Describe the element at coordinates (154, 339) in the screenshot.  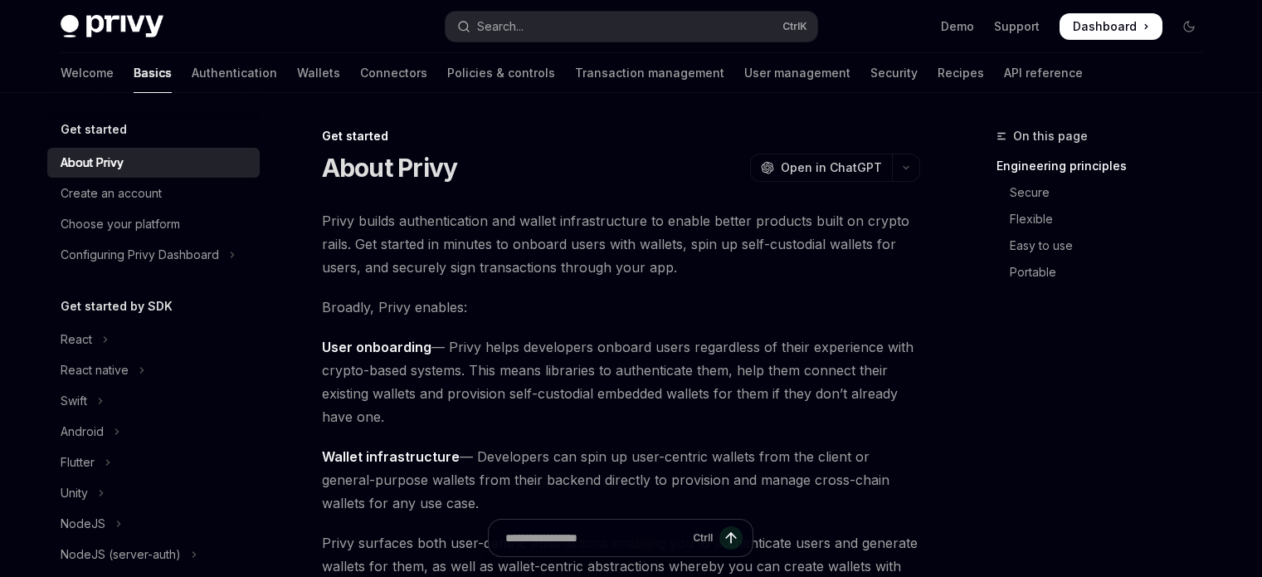
I see `button: Toggle React section` at that location.